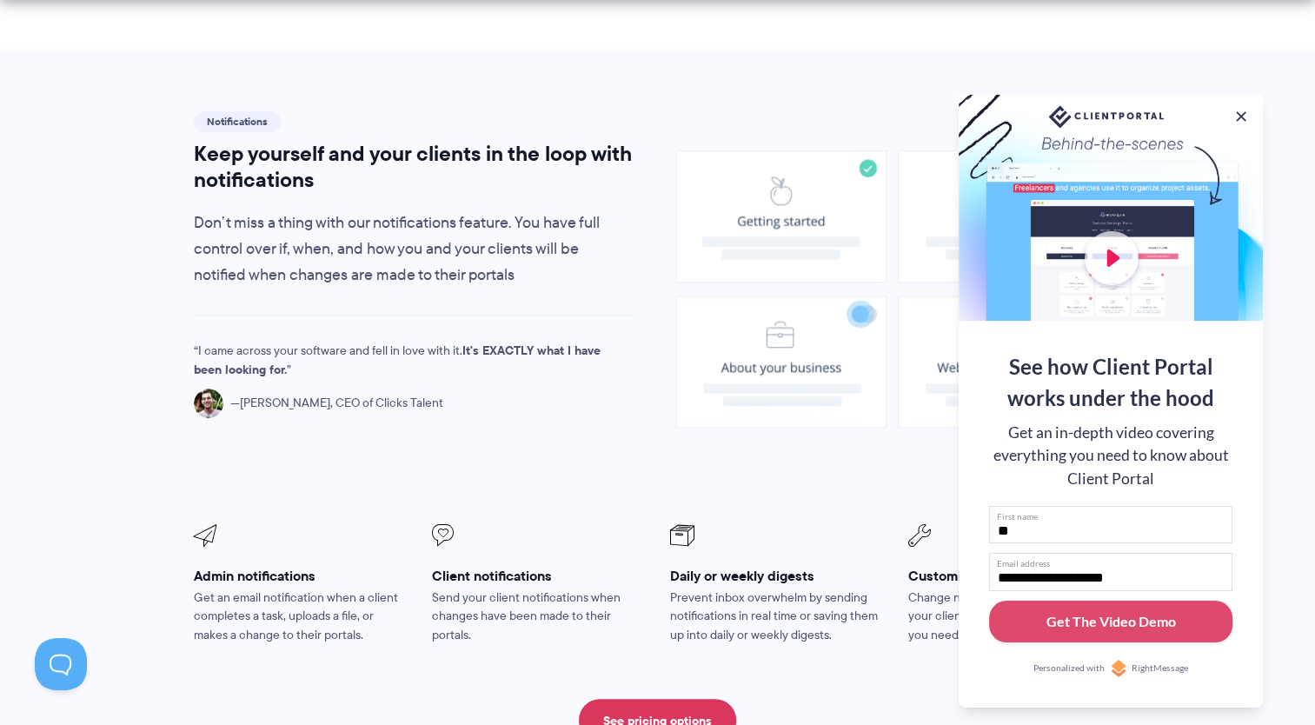  I want to click on strong: It's EXACTLY what I have been looking for., so click(397, 360).